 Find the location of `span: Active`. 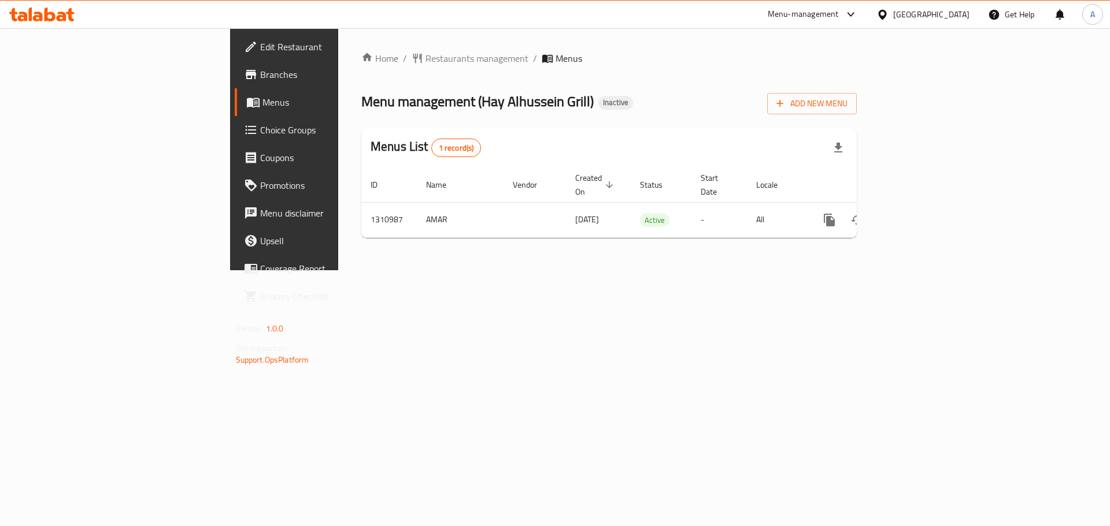

span: Active is located at coordinates (654, 220).